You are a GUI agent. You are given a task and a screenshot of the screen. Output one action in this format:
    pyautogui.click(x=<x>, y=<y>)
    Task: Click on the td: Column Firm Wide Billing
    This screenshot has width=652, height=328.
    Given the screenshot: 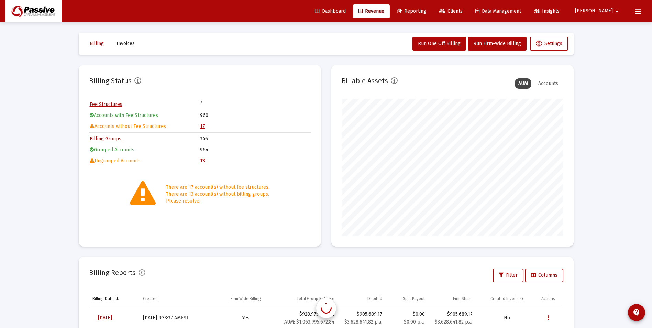 What is the action you would take?
    pyautogui.click(x=246, y=299)
    